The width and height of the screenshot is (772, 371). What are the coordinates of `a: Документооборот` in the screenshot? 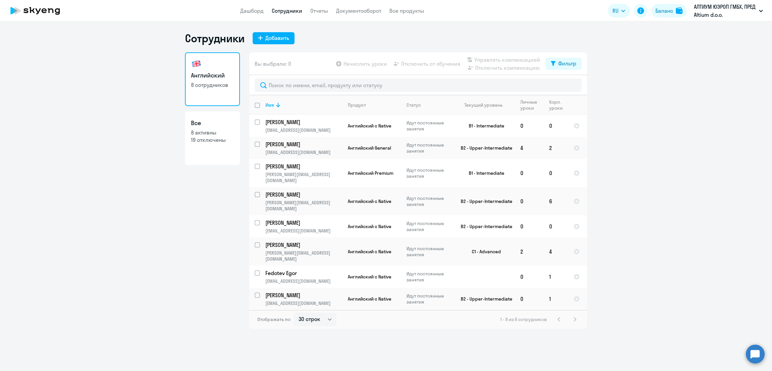 It's located at (359, 11).